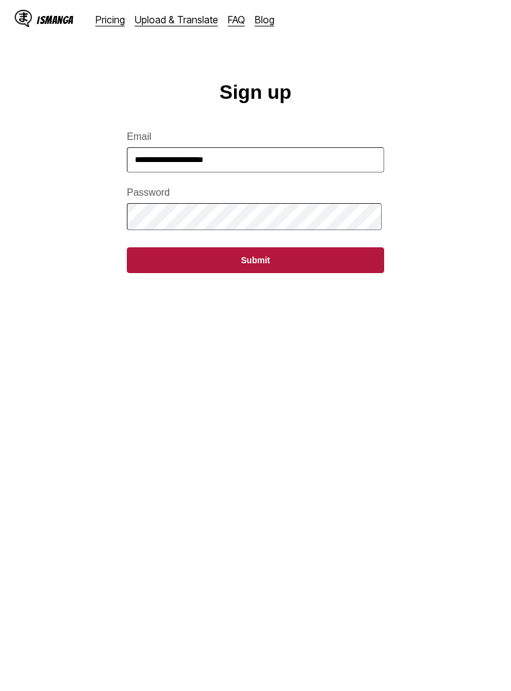 The height and width of the screenshot is (691, 511). What do you see at coordinates (177, 20) in the screenshot?
I see `a: Upload & Translate` at bounding box center [177, 20].